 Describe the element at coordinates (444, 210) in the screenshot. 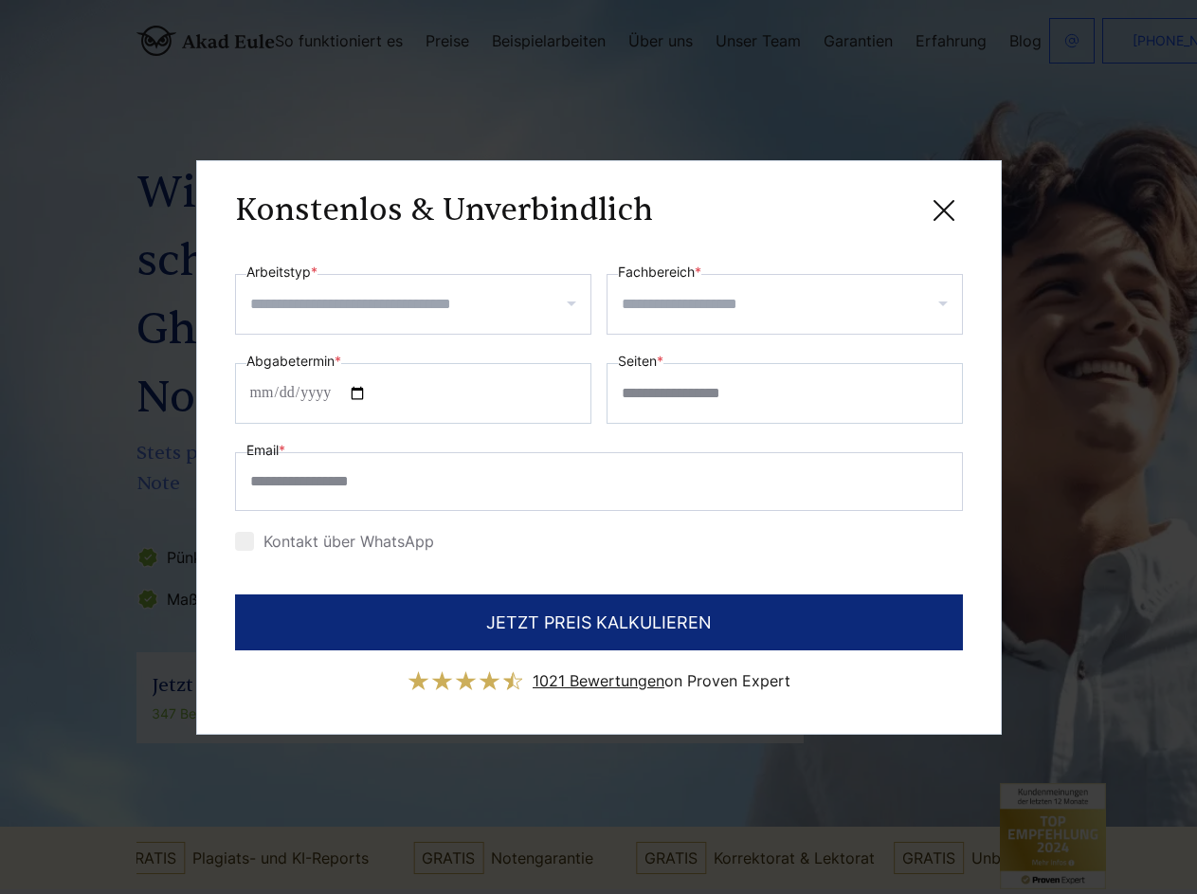

I see `h3: Konstenlos & Unverbindlich` at that location.